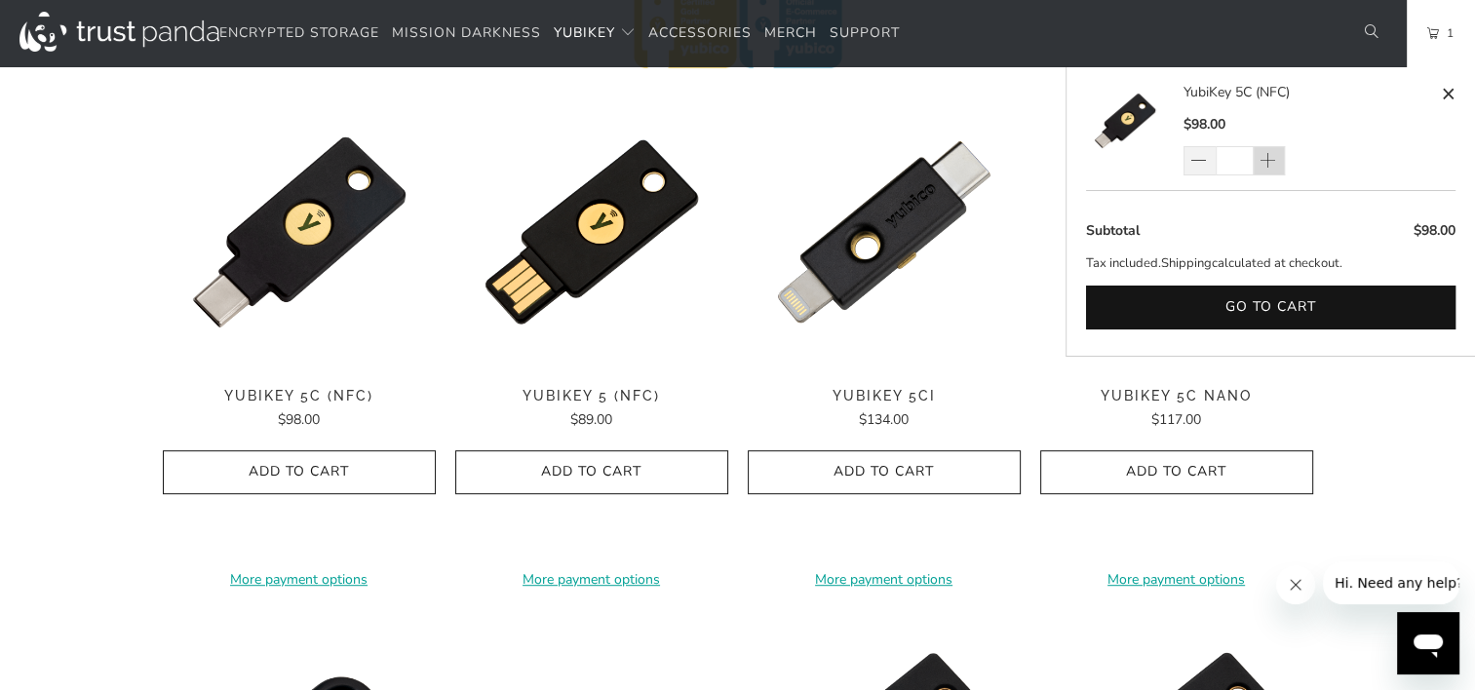 The width and height of the screenshot is (1475, 690). Describe the element at coordinates (584, 32) in the screenshot. I see `span: YubiKey` at that location.